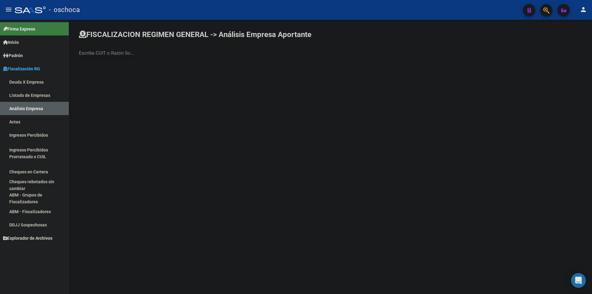 The image size is (592, 294). I want to click on mat-icon: person, so click(583, 10).